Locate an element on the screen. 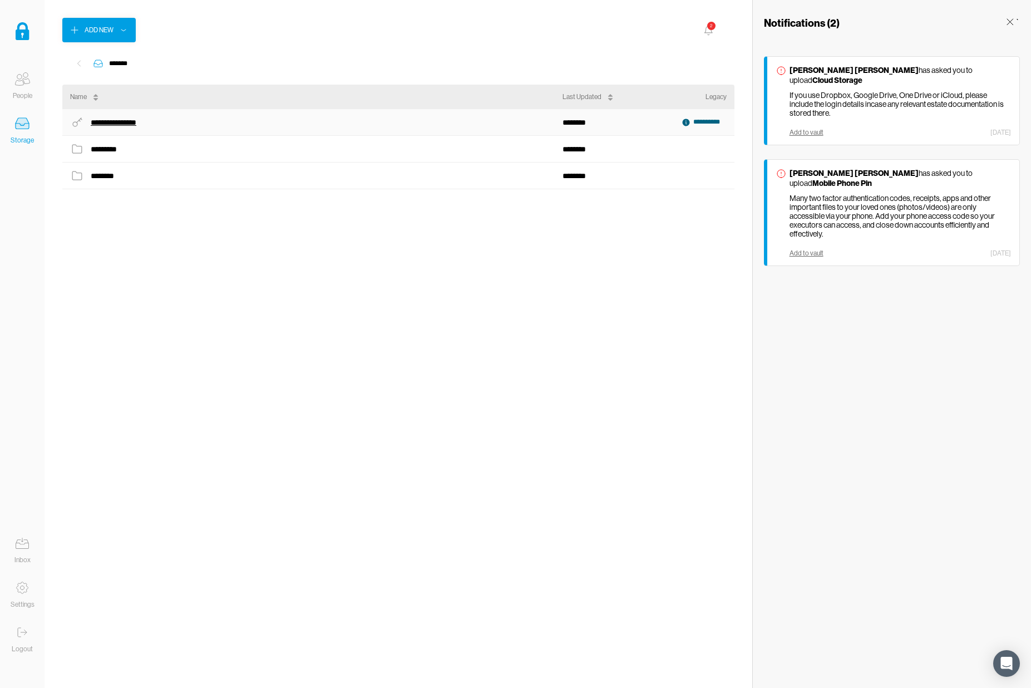  div: Add New is located at coordinates (99, 30).